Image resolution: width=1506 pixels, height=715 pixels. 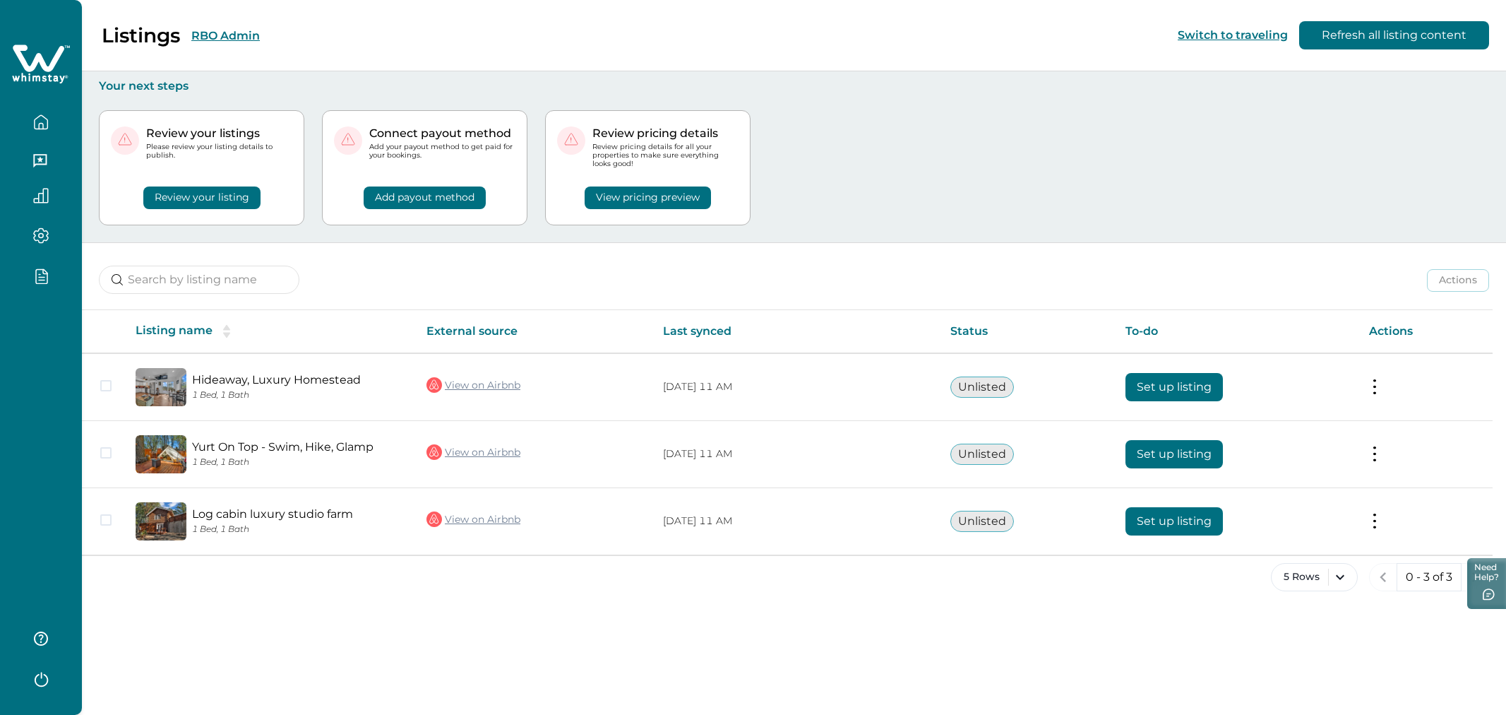 I want to click on a: Log cabin luxury studio farm, so click(x=298, y=513).